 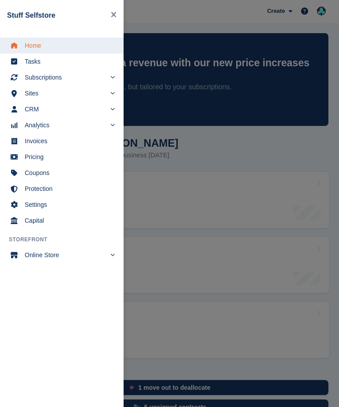 What do you see at coordinates (113, 15) in the screenshot?
I see `button: Close navigation` at bounding box center [113, 15].